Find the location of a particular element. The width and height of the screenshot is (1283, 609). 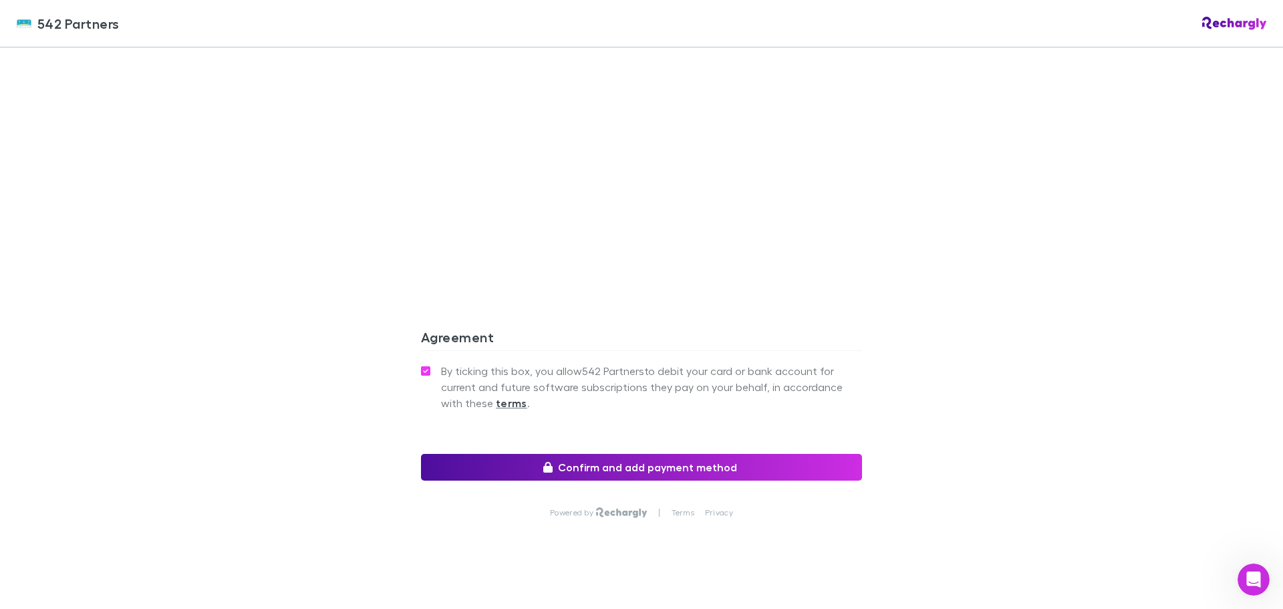

span: By ticking this box, you allow 542 Partners to debit your card or bank account for current and fu... is located at coordinates (652, 387).